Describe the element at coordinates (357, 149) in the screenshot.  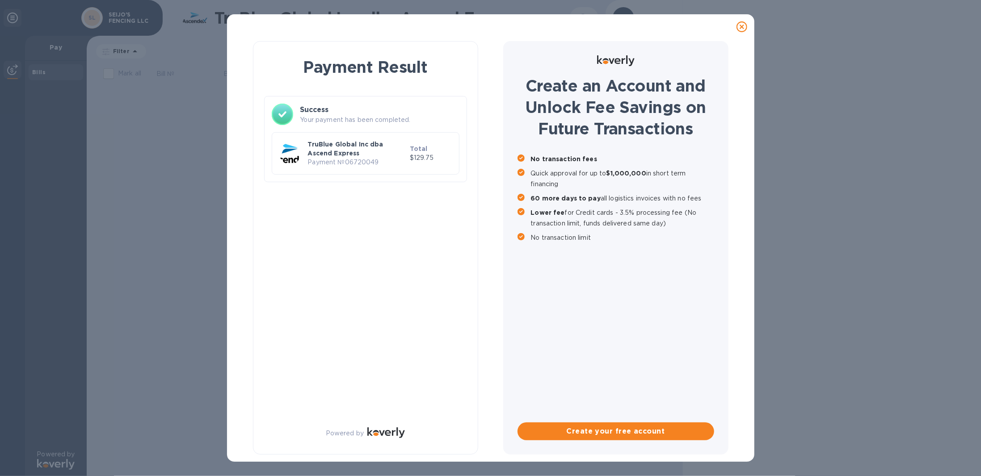
I see `p: TruBlue Global Inc dba Ascend Express` at that location.